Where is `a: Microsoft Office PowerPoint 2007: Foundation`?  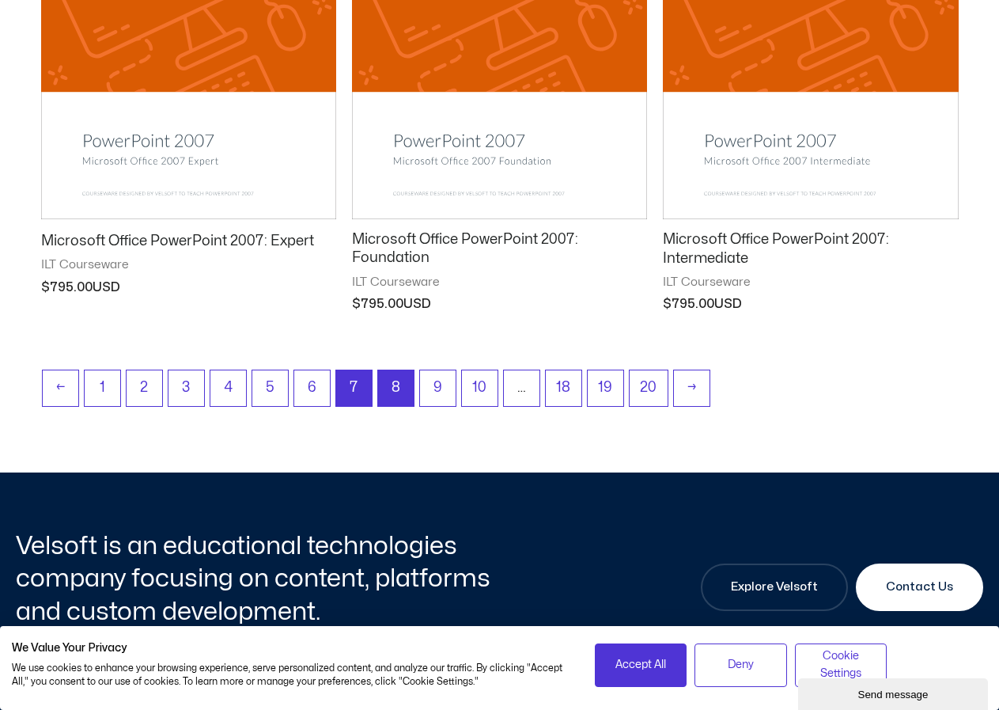 a: Microsoft Office PowerPoint 2007: Foundation is located at coordinates (499, 252).